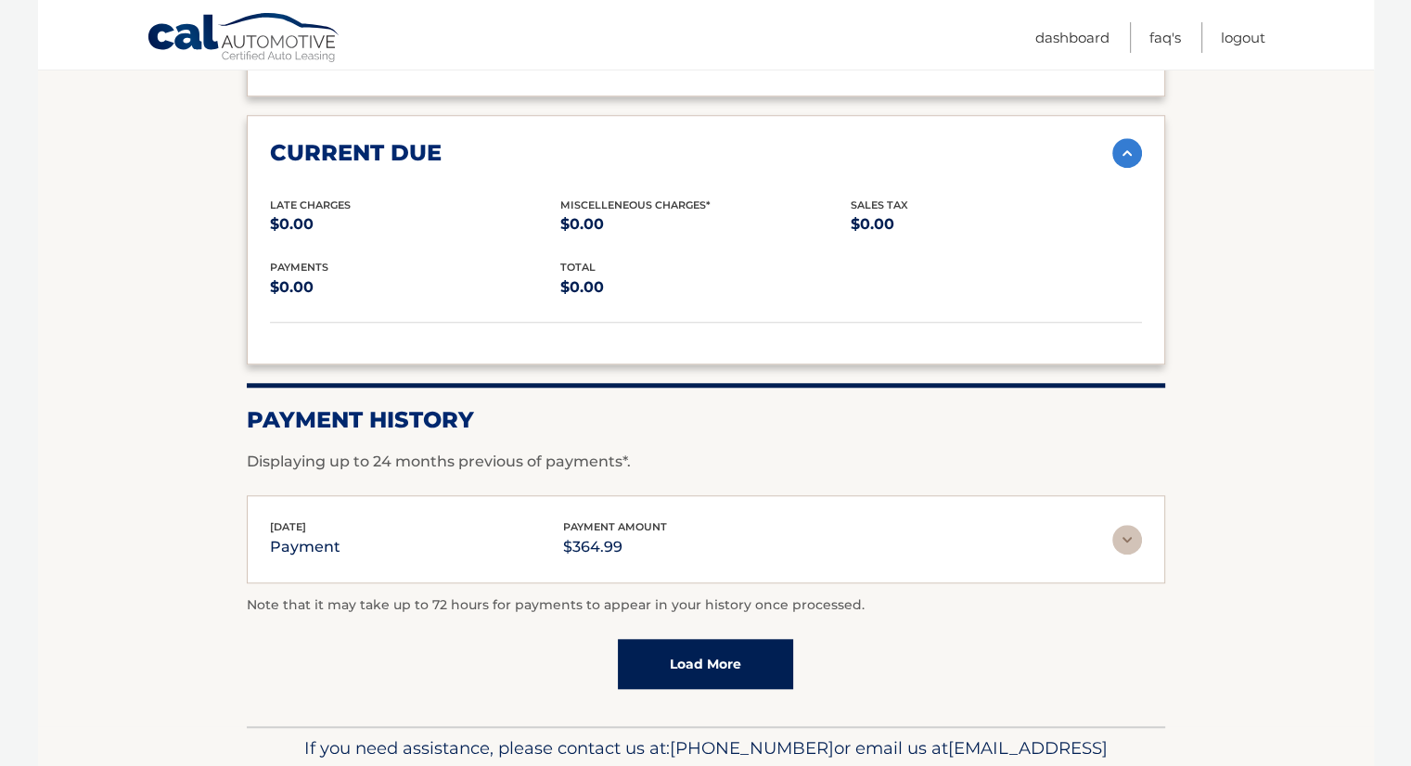  I want to click on span: total, so click(578, 267).